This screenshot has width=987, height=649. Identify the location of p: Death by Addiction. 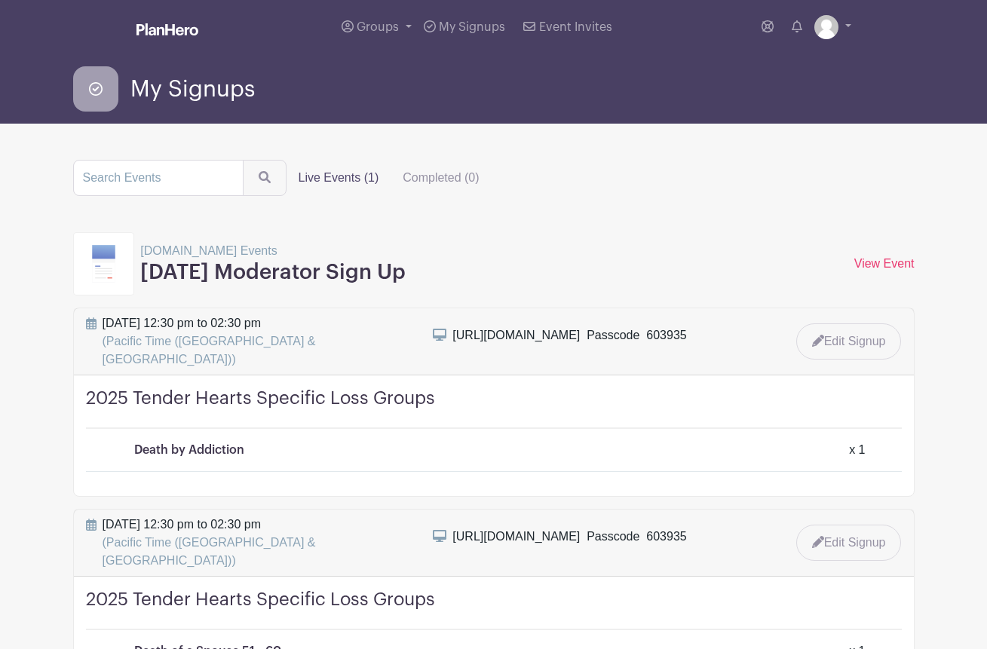
(189, 450).